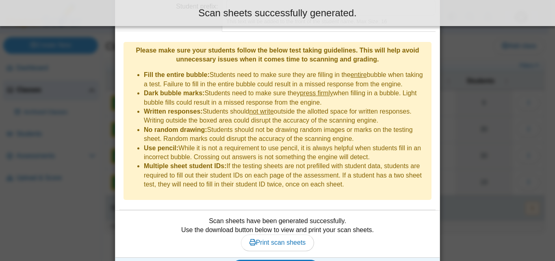 The width and height of the screenshot is (555, 261). What do you see at coordinates (359, 74) in the screenshot?
I see `u: entire` at bounding box center [359, 74].